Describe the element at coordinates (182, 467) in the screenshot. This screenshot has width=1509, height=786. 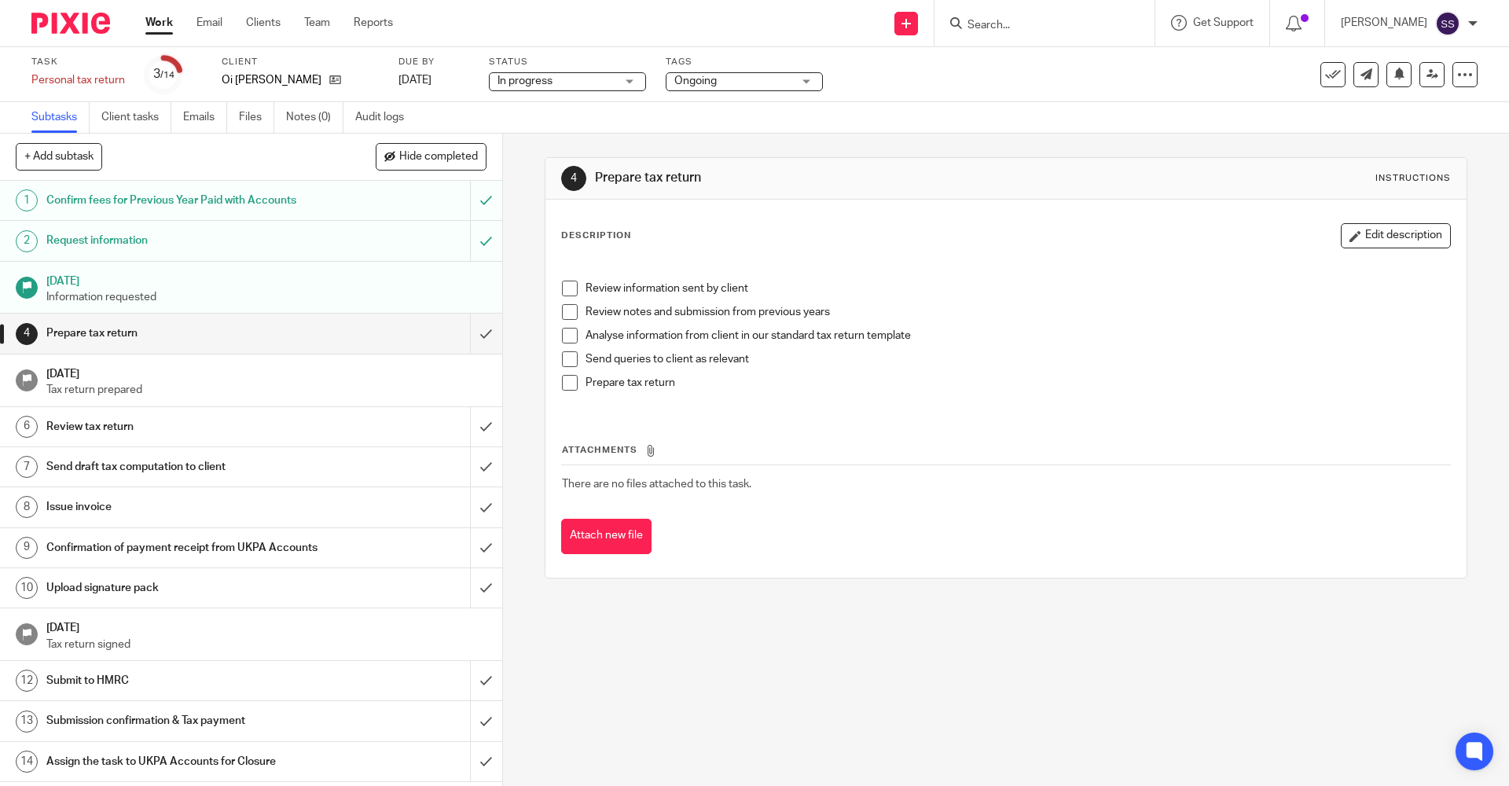
I see `h1: Send draft tax computation to client` at that location.